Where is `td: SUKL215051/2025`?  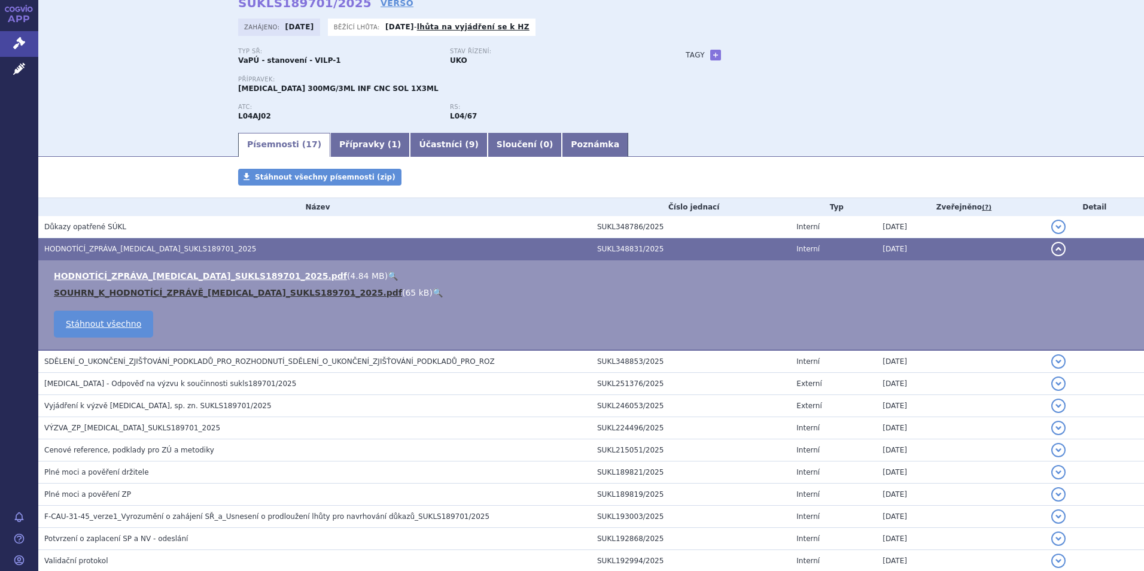 td: SUKL215051/2025 is located at coordinates (690, 450).